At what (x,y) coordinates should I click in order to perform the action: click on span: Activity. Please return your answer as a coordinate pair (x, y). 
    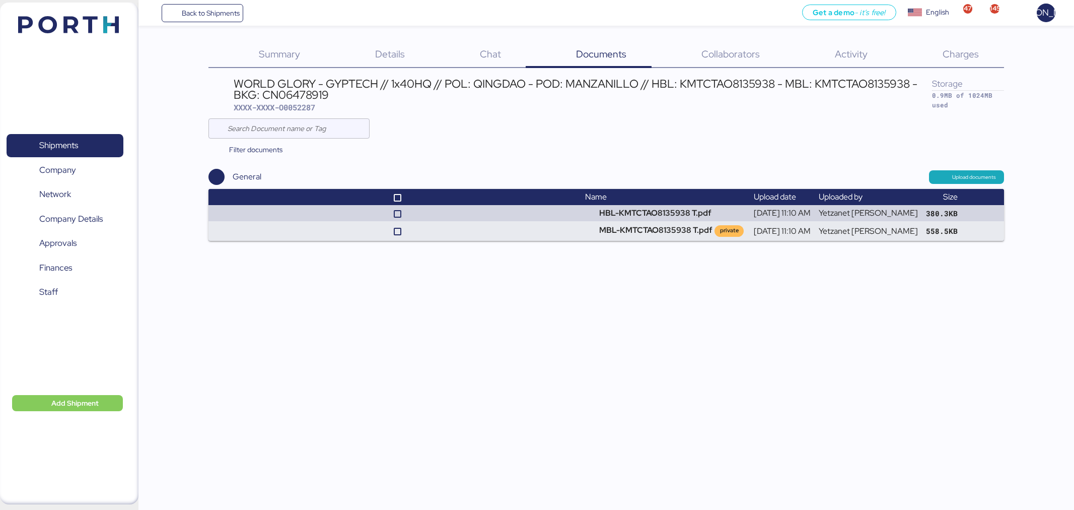
    Looking at the image, I should click on (851, 54).